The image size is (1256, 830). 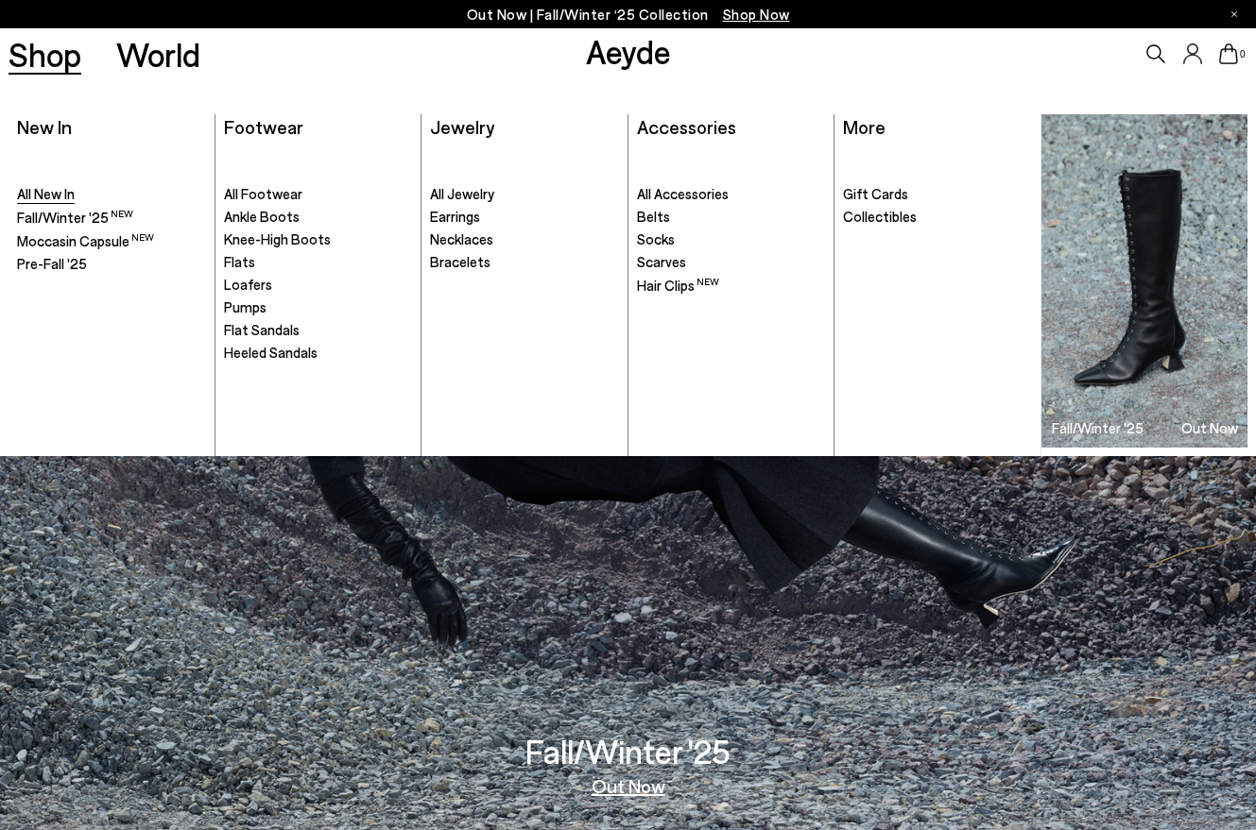 What do you see at coordinates (661, 262) in the screenshot?
I see `span: Scarves` at bounding box center [661, 262].